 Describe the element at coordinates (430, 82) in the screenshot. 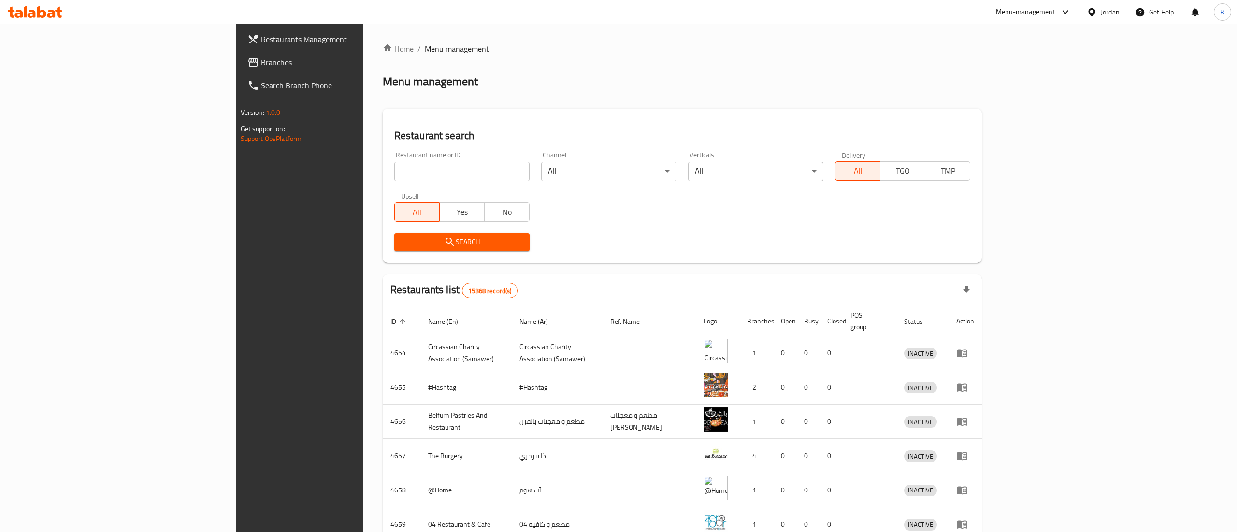

I see `h2: Menu management` at that location.